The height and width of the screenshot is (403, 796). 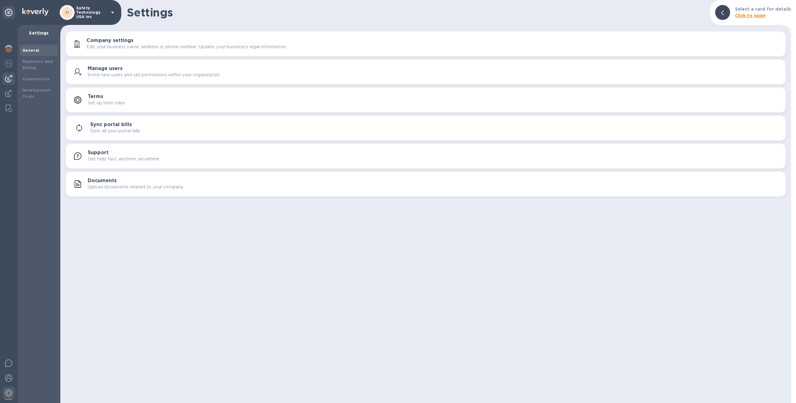 What do you see at coordinates (426, 184) in the screenshot?
I see `button: DocumentsUpload documents related to your company.` at bounding box center [426, 184].